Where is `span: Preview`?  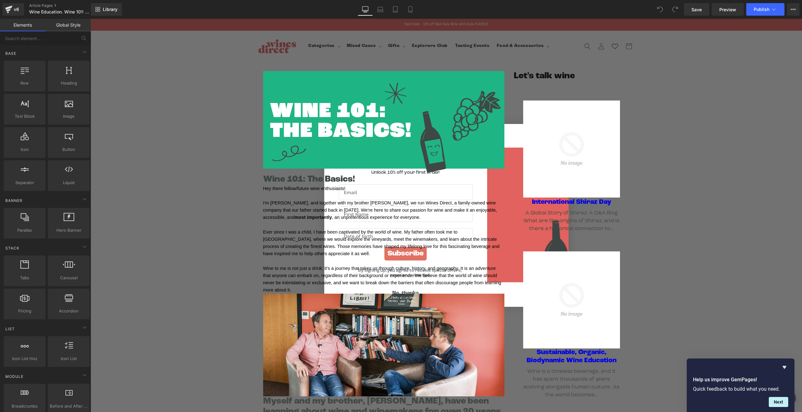 span: Preview is located at coordinates (728, 9).